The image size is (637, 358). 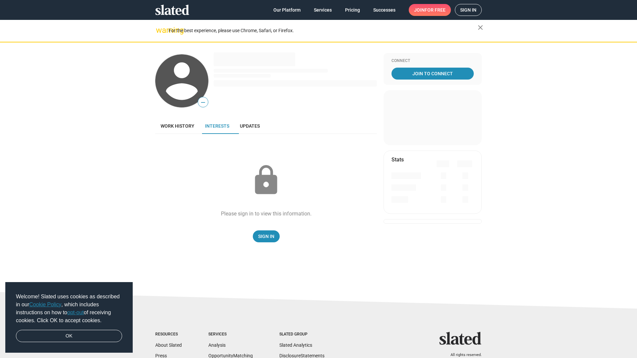 I want to click on span: Join, so click(x=430, y=10).